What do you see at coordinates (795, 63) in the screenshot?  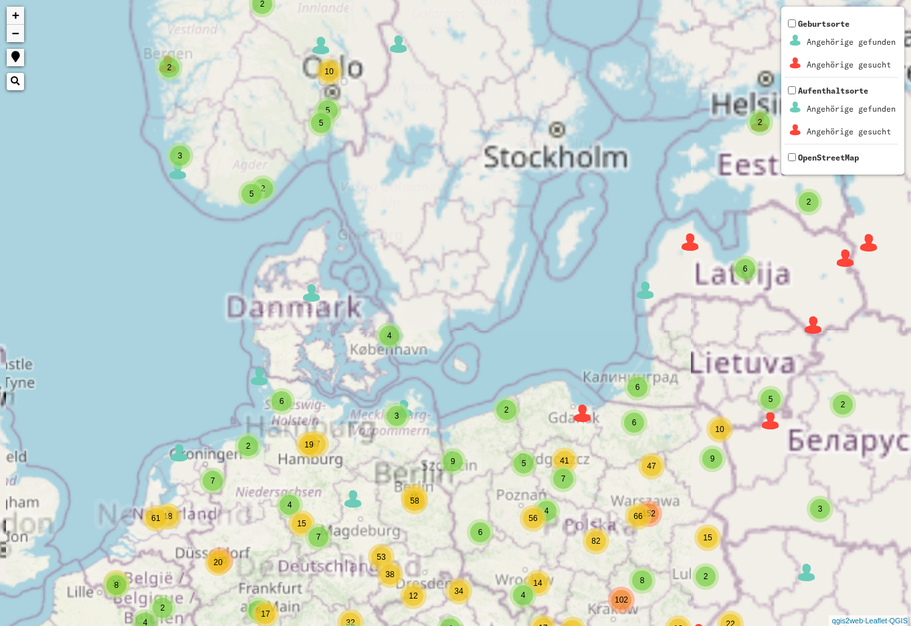 I see `img: Geburtsorte_2_Angeh%C3%B6rigegesucht1.png` at bounding box center [795, 63].